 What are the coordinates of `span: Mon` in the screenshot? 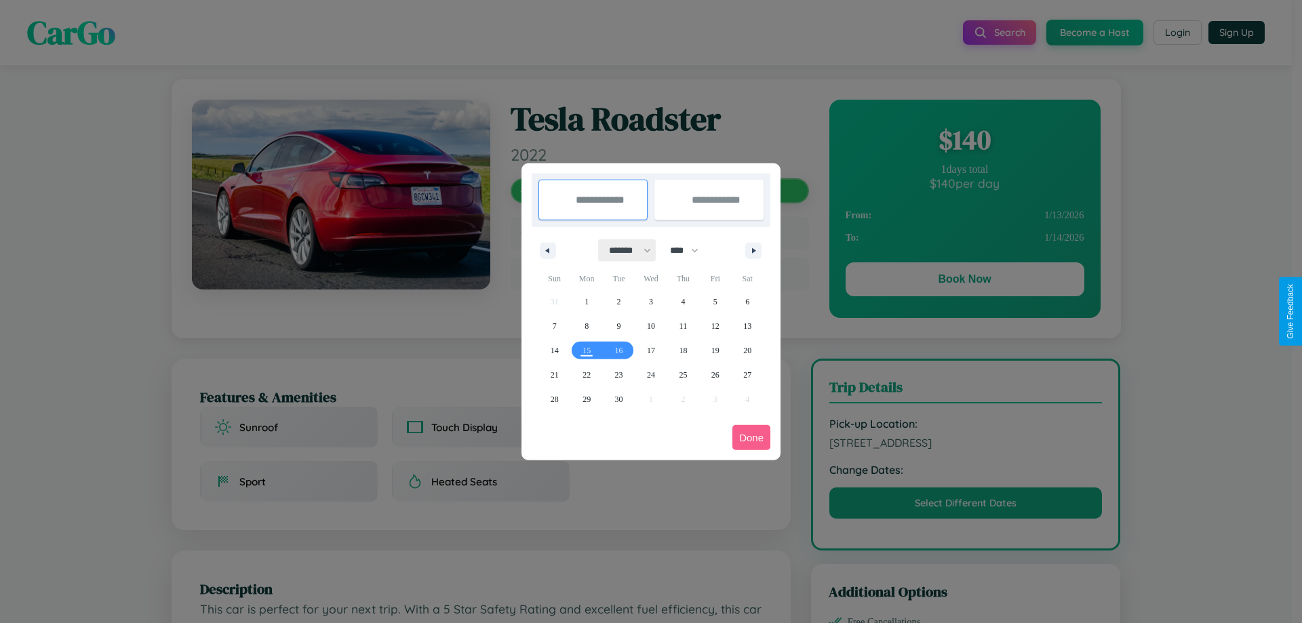 It's located at (586, 279).